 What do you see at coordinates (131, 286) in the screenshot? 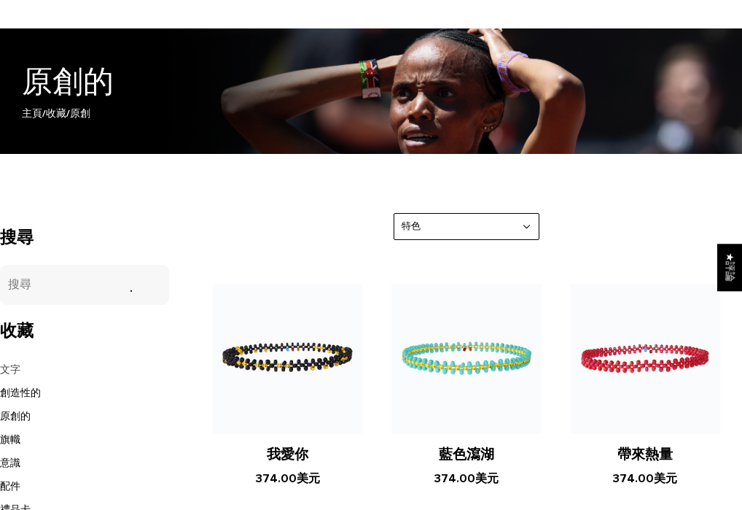
I see `input: 搜尋` at bounding box center [131, 286].